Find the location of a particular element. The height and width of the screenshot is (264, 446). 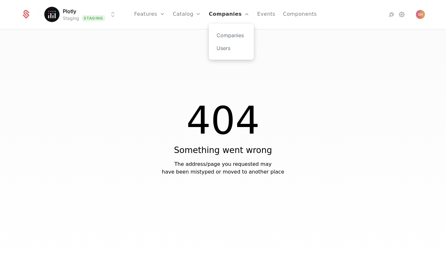

span: Plotly is located at coordinates (70, 11).